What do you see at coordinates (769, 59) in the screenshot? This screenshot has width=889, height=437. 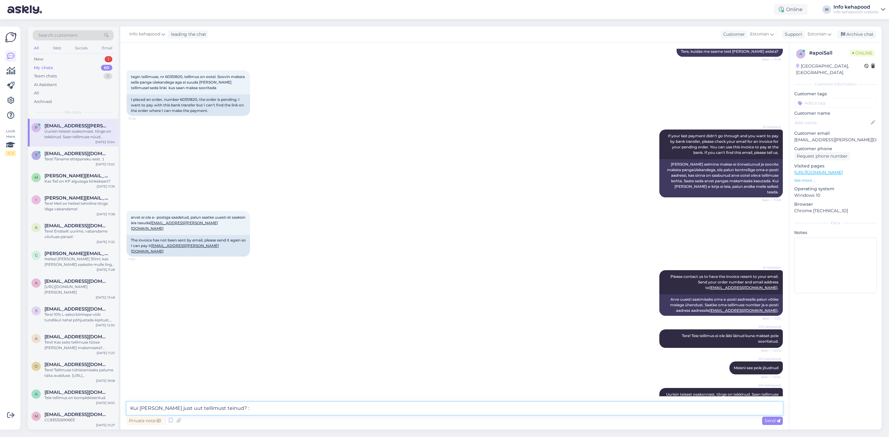 I see `span: Seen ✓ 11:46` at bounding box center [769, 59].